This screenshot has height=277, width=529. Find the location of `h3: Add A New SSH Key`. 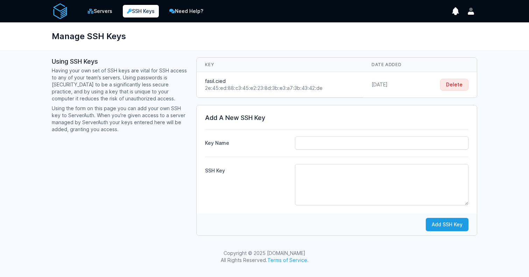

h3: Add A New SSH Key is located at coordinates (337, 118).